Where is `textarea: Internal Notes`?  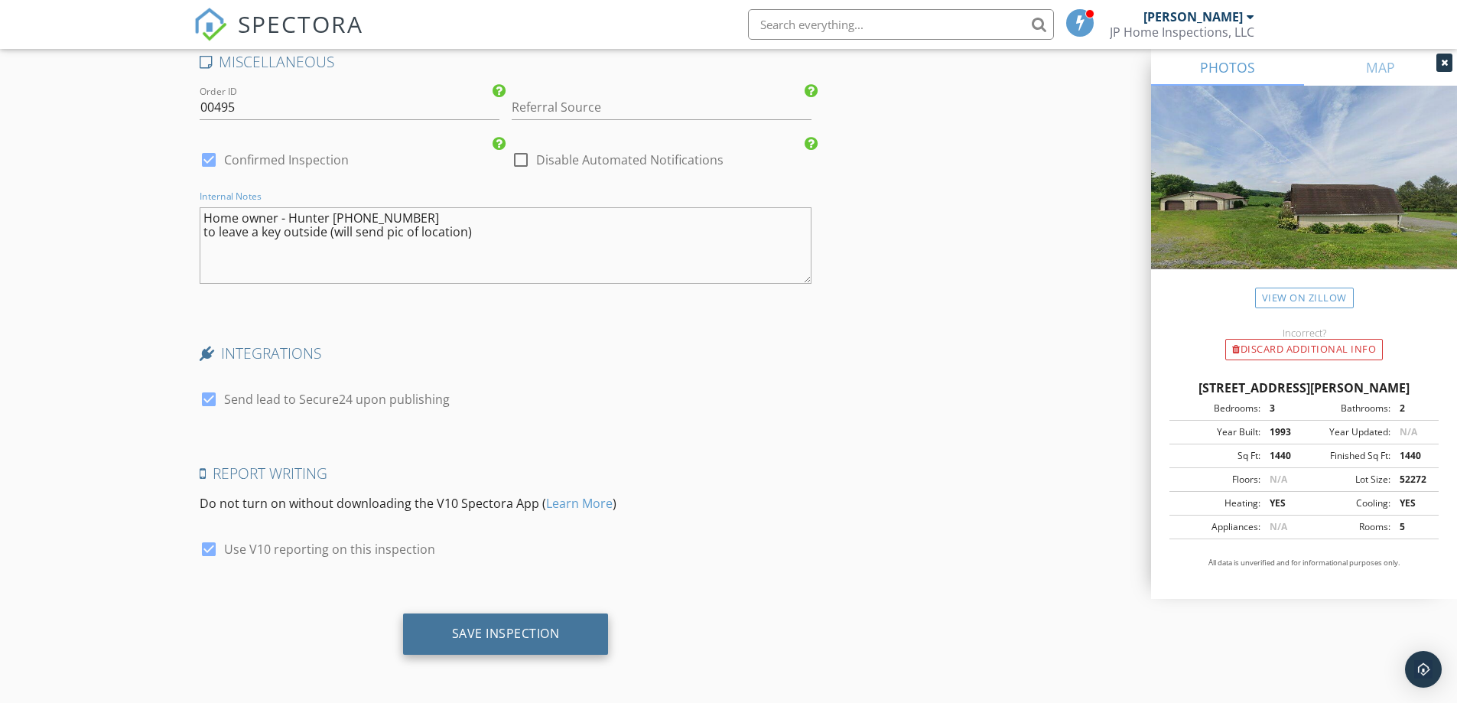 textarea: Internal Notes is located at coordinates (505, 245).